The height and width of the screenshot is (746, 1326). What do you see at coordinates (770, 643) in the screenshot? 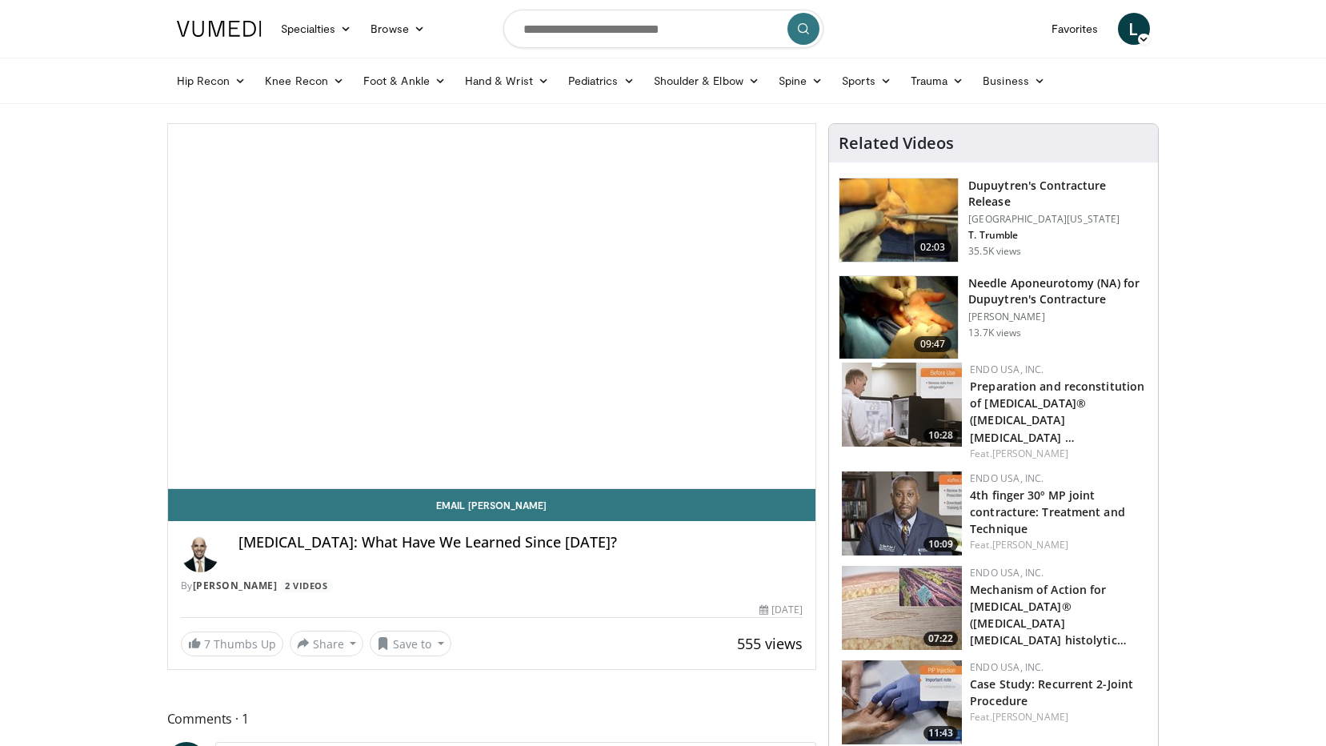
I see `span: 555 views` at bounding box center [770, 643].